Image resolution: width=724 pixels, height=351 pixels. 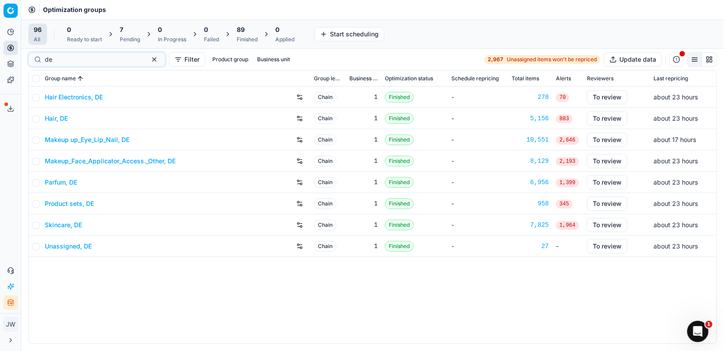 What do you see at coordinates (530, 246) in the screenshot?
I see `a: 27` at bounding box center [530, 246].